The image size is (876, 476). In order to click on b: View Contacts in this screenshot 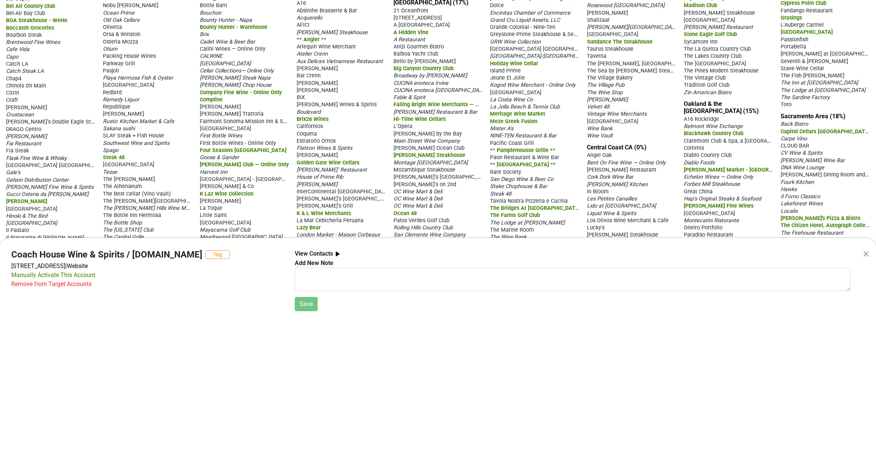, I will do `click(314, 253)`.